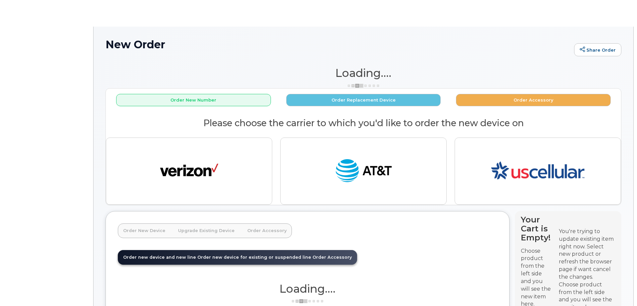  I want to click on img: verizon-ab2890fd1dd4a6c9cf5f392cd2db4626a3dae38ee8226e09bcb5c993c4c79f81.png, so click(189, 171).